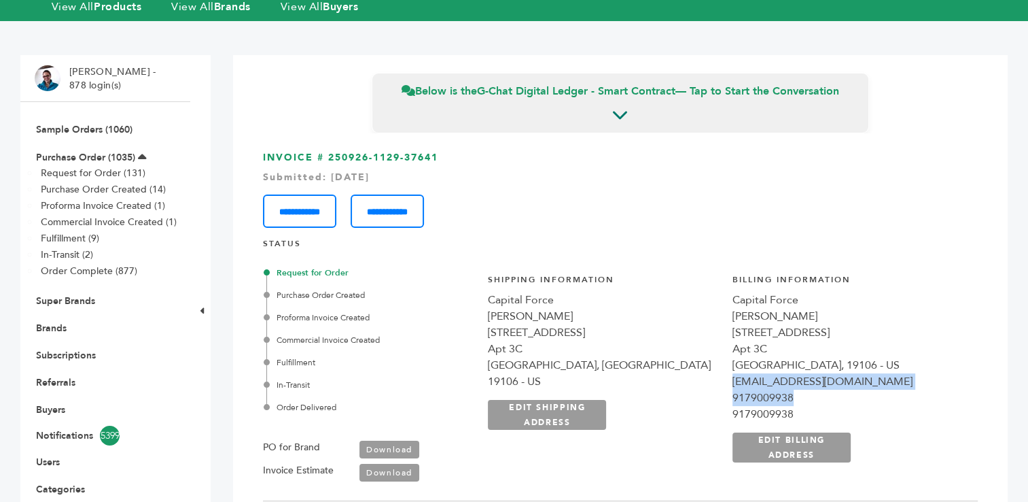 This screenshot has height=502, width=1028. Describe the element at coordinates (50, 409) in the screenshot. I see `a: Buyers` at that location.